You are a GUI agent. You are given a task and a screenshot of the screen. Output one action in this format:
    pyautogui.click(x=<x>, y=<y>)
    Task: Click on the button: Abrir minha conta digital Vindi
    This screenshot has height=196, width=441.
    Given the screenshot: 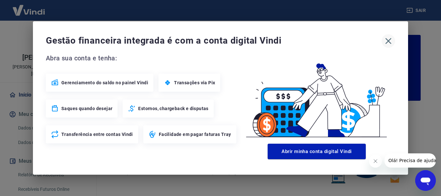 What is the action you would take?
    pyautogui.click(x=316, y=151)
    